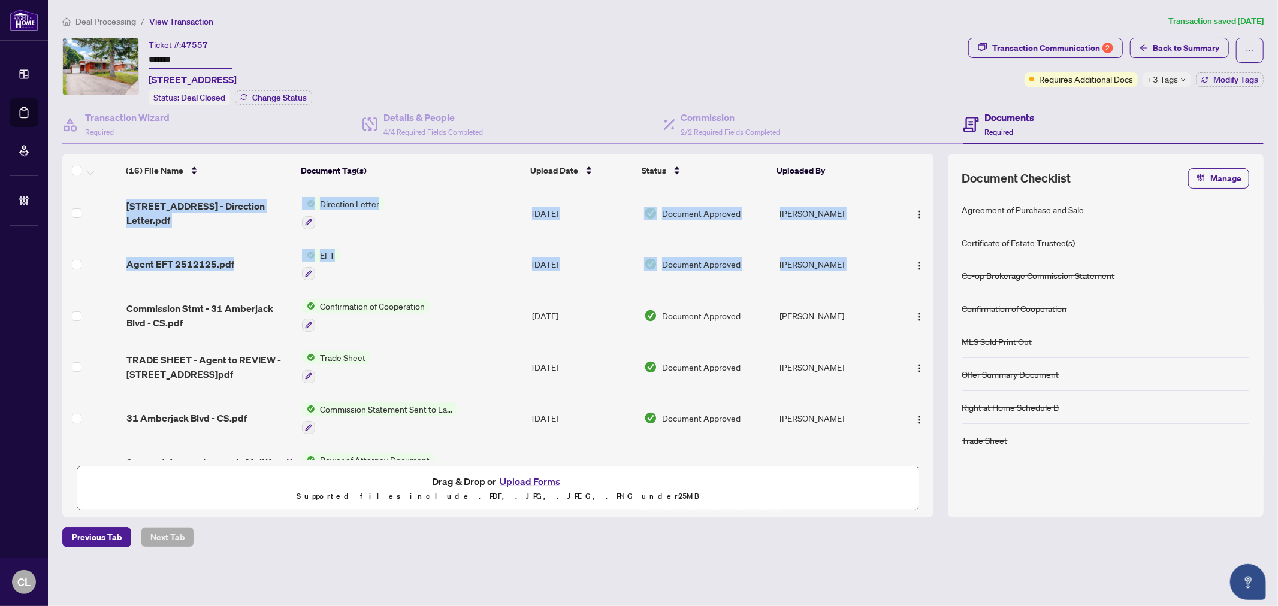 The image size is (1278, 606). I want to click on span: Confirmation of Cooperation, so click(372, 306).